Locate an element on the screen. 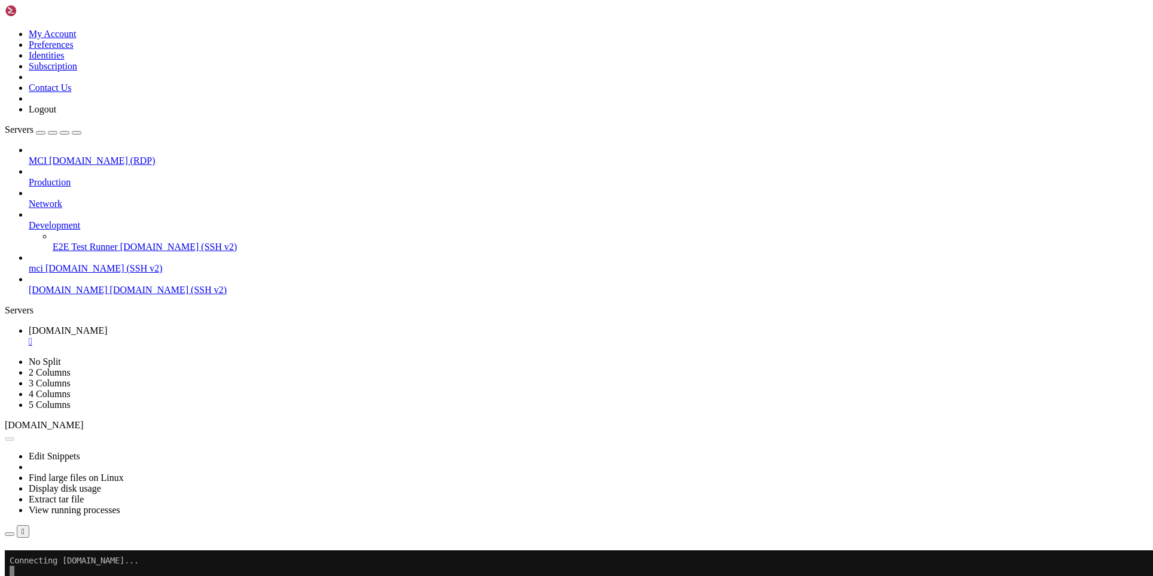 The image size is (1153, 576). a: 5 Columns is located at coordinates (50, 404).